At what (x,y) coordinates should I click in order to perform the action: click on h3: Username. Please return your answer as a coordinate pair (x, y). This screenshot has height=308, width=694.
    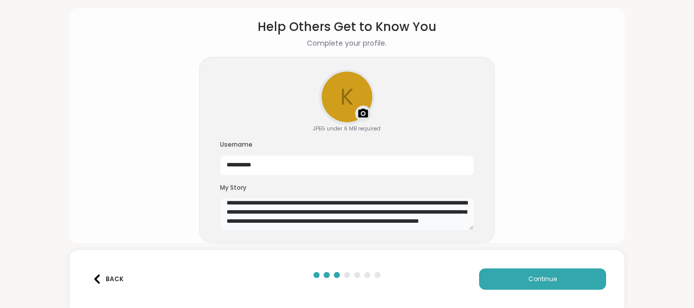
    Looking at the image, I should click on (347, 145).